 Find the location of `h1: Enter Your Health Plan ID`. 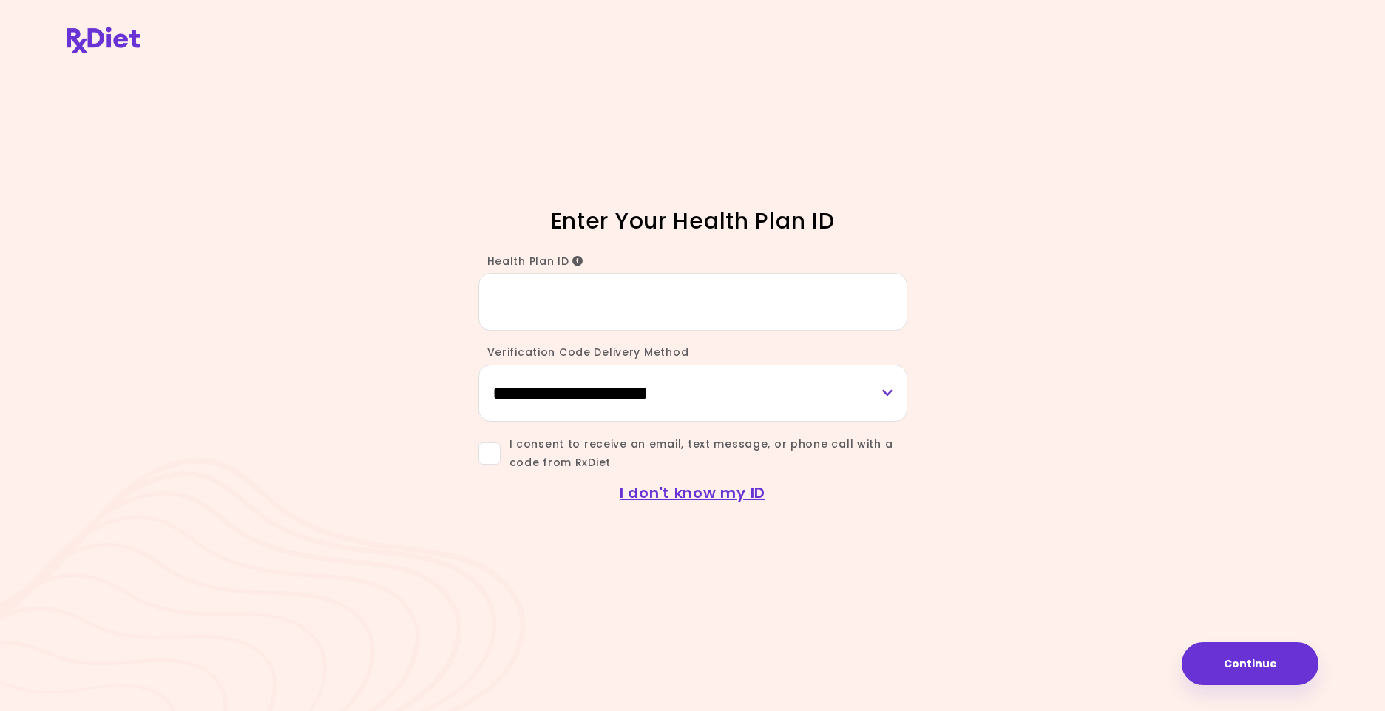

h1: Enter Your Health Plan ID is located at coordinates (693, 220).